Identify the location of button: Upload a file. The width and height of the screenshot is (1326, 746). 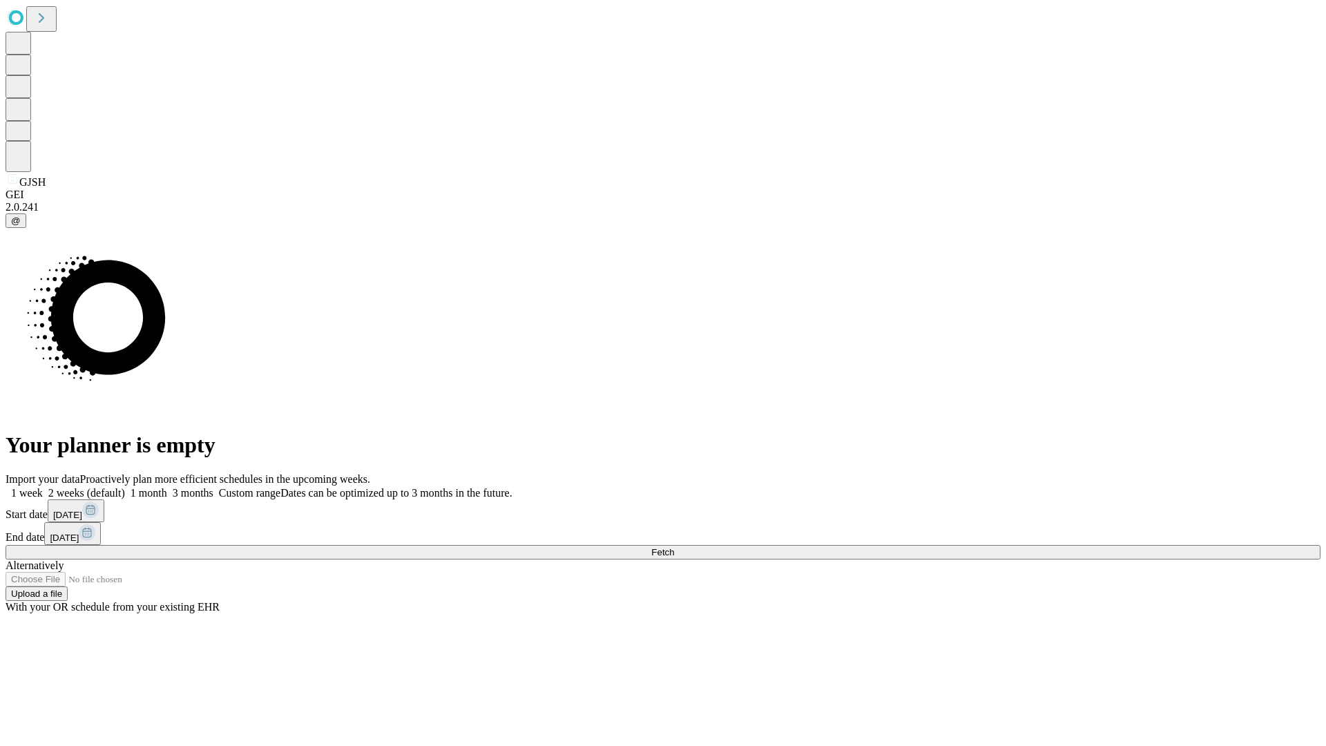
(37, 593).